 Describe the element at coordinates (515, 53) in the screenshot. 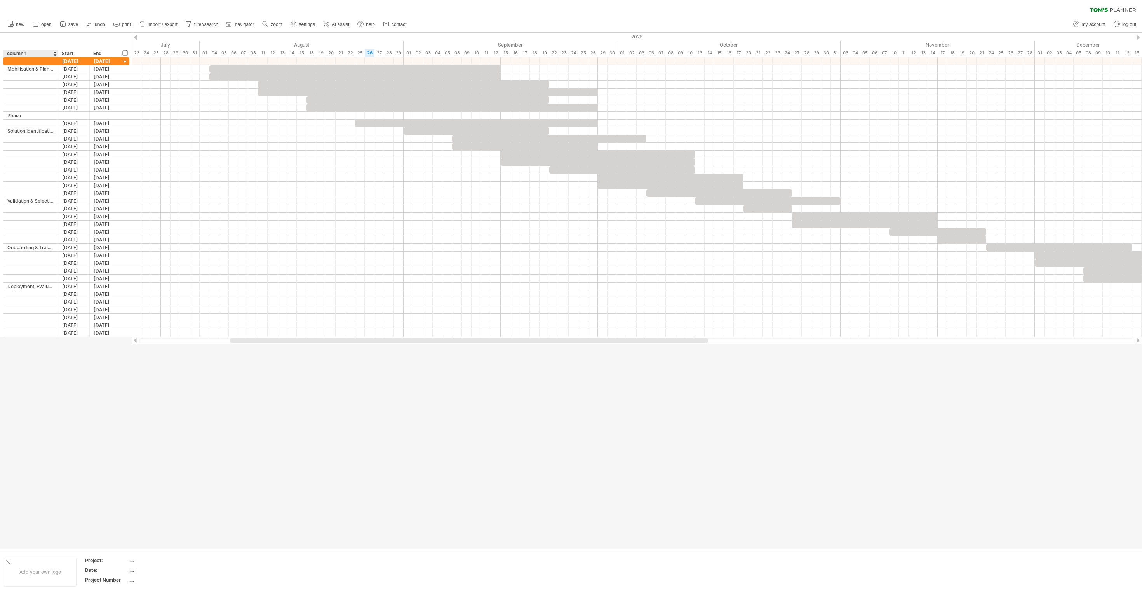

I see `div: Tuesday, 16 September 2025` at that location.